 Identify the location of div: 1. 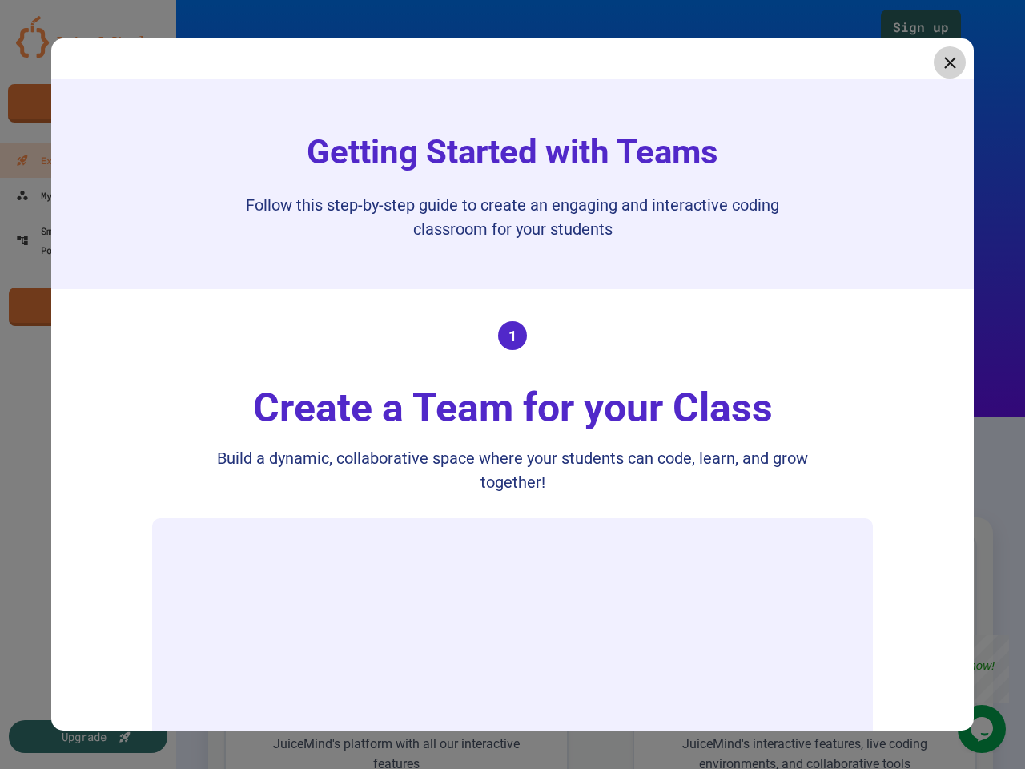
(513, 336).